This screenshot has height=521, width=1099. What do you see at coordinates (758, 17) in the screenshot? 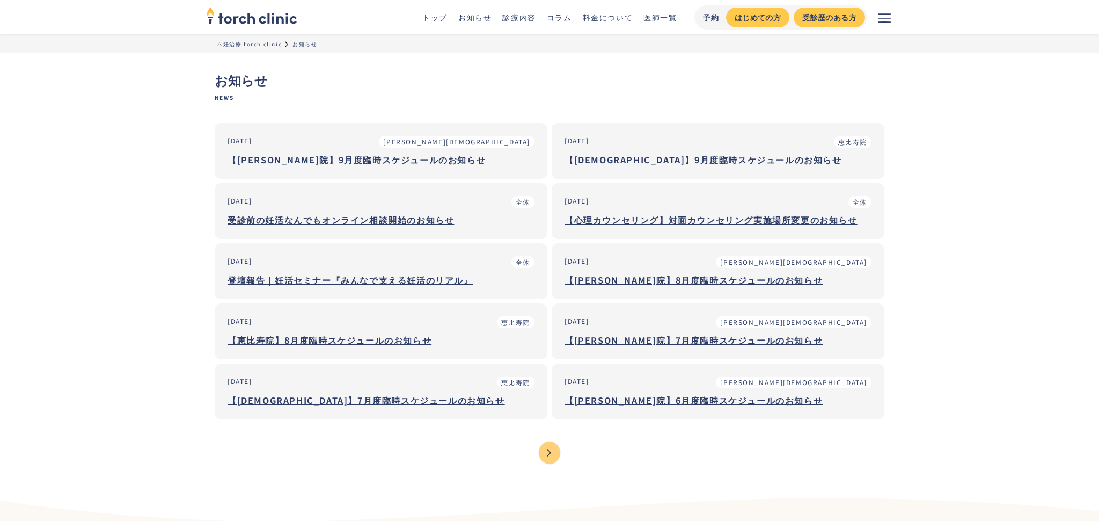
I see `div: はじめての方` at bounding box center [758, 17].